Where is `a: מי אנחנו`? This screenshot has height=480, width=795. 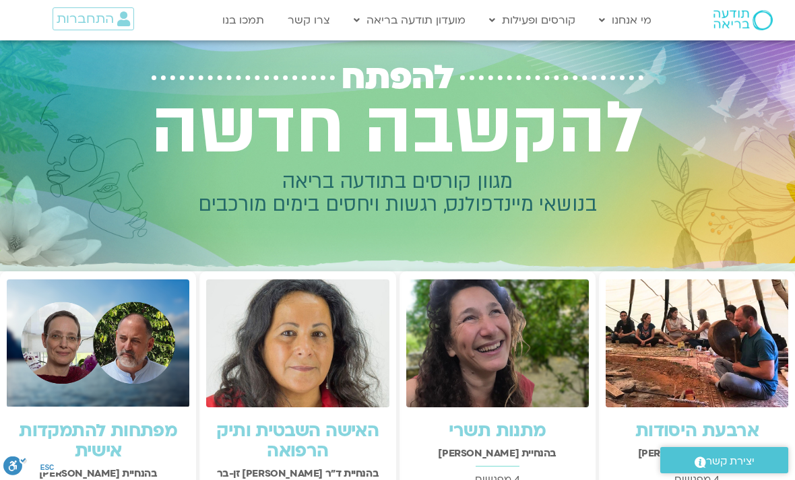 a: מי אנחנו is located at coordinates (625, 20).